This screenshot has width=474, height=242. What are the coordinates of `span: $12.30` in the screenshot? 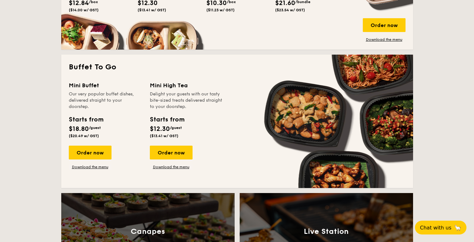 It's located at (160, 129).